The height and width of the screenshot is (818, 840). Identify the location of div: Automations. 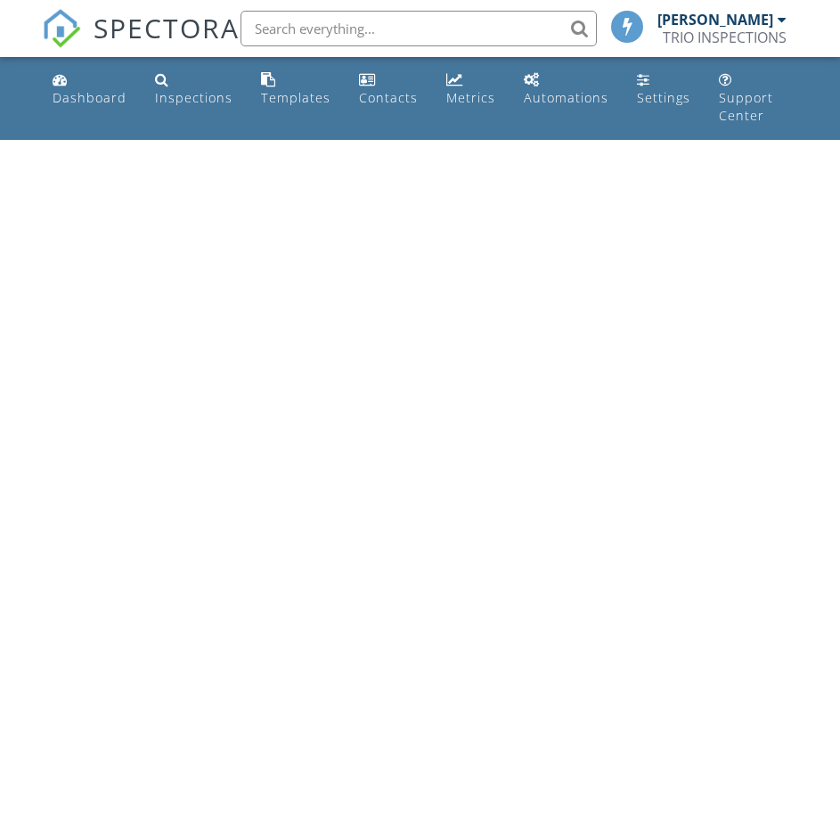
(566, 97).